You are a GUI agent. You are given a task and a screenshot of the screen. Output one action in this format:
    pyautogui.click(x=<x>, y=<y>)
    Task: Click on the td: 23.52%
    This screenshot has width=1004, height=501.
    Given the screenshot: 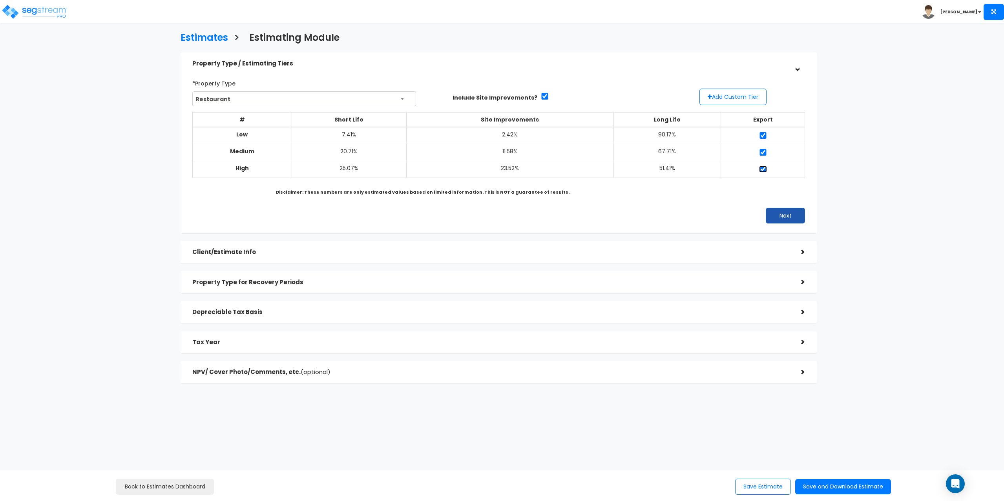 What is the action you would take?
    pyautogui.click(x=510, y=169)
    